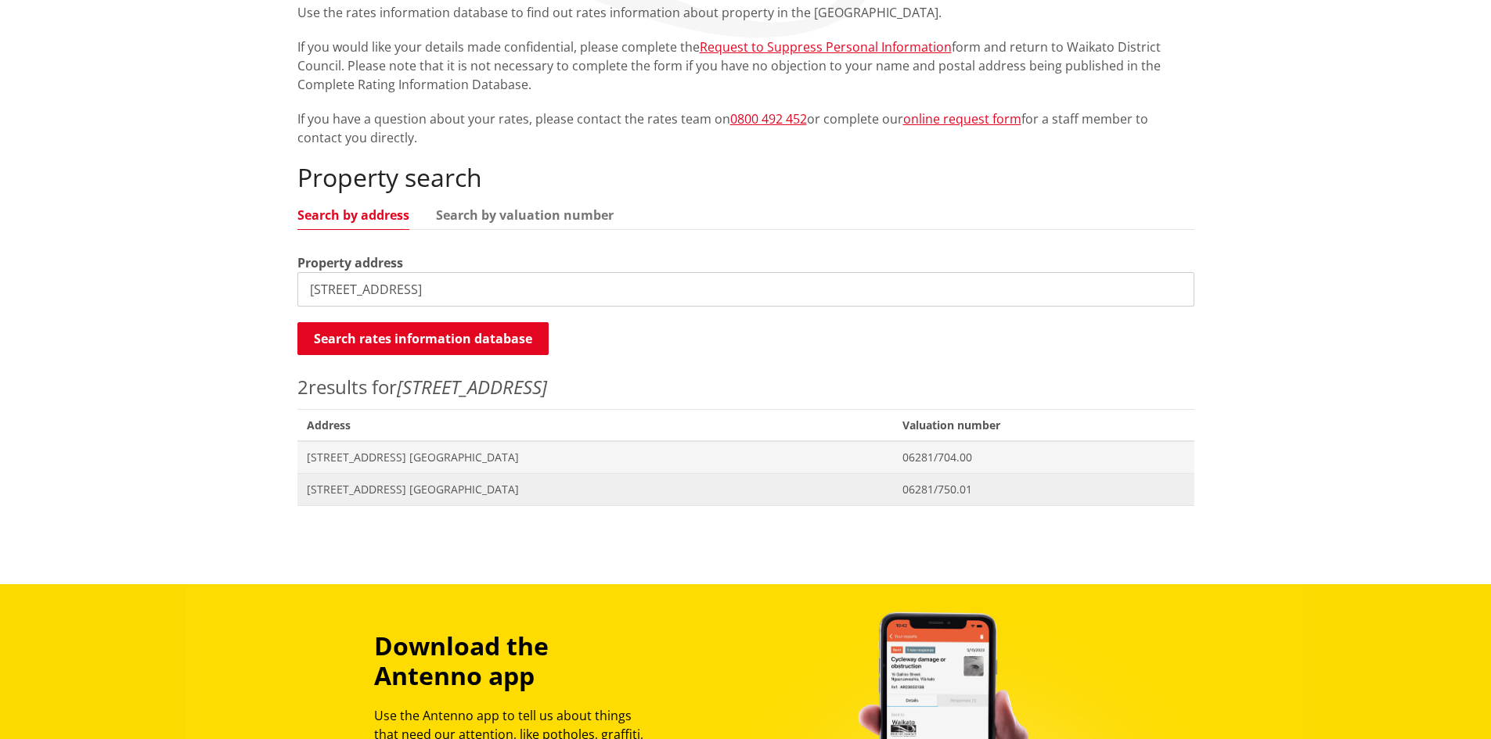 This screenshot has width=1491, height=739. I want to click on a: Search by address, so click(353, 215).